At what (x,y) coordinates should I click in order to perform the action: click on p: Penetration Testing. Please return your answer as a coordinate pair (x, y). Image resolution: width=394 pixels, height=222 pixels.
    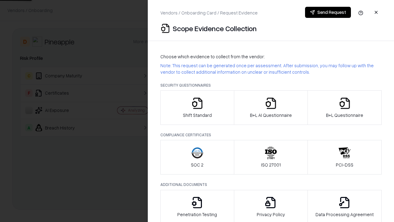
    Looking at the image, I should click on (197, 214).